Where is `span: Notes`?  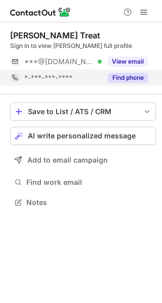
span: Notes is located at coordinates (89, 203).